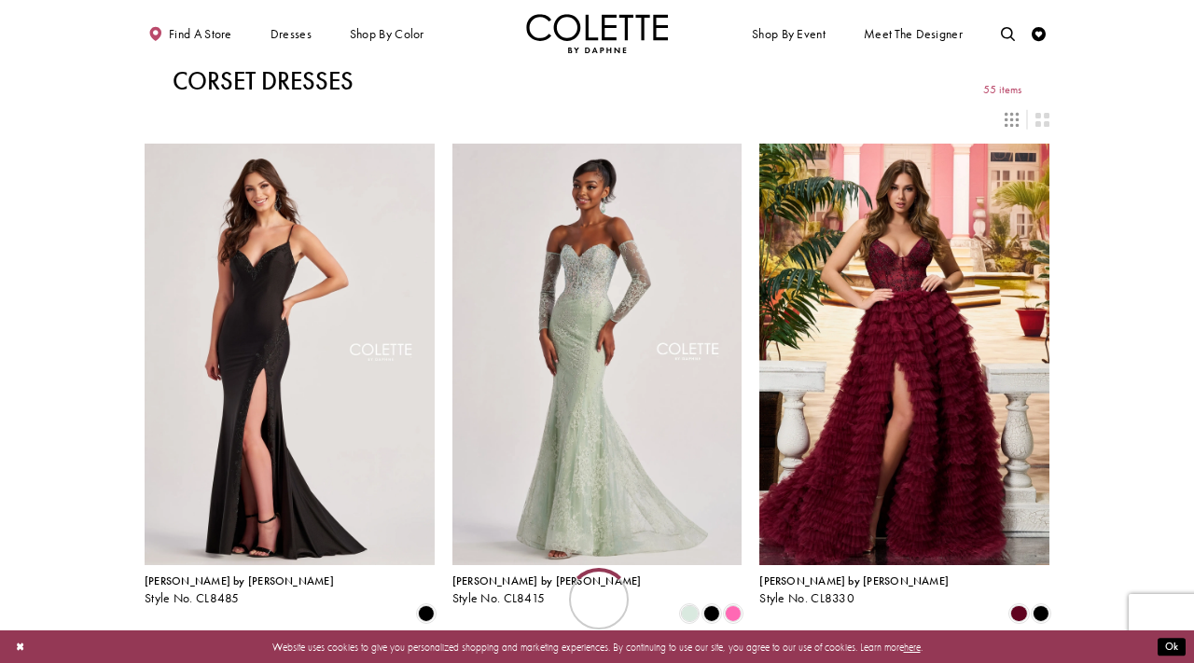  I want to click on a: Check Wishlist, so click(1038, 34).